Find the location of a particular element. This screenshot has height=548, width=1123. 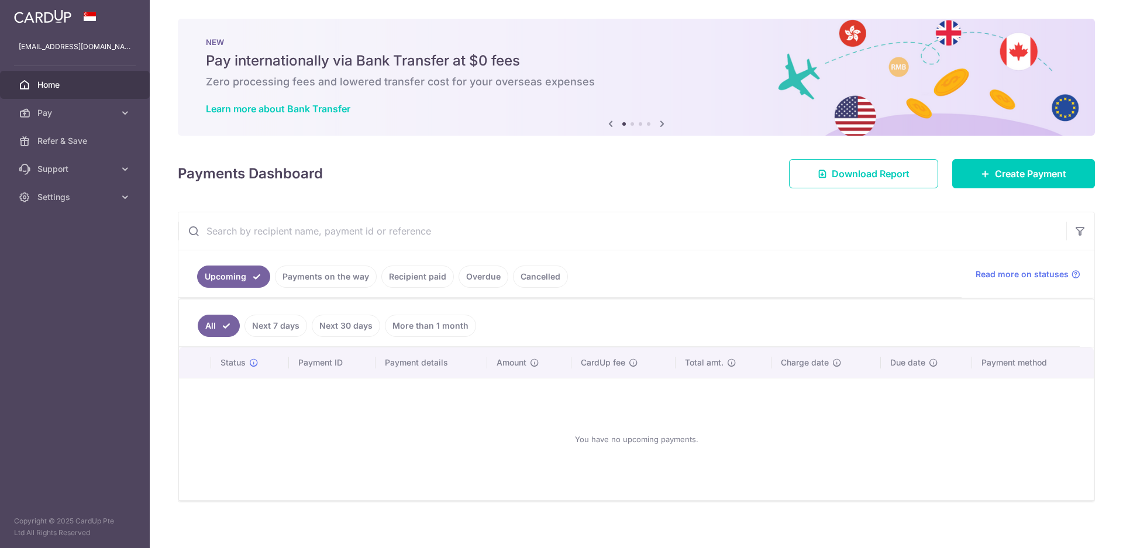

input: Search by recipient name, payment id or reference is located at coordinates (622, 231).